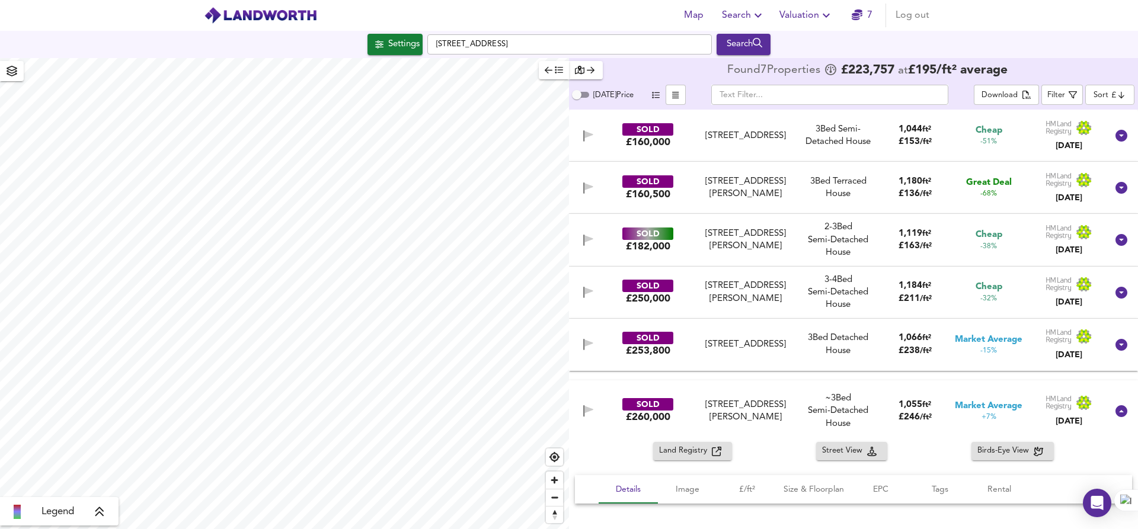 Image resolution: width=1138 pixels, height=529 pixels. I want to click on input: Text Filter..., so click(830, 95).